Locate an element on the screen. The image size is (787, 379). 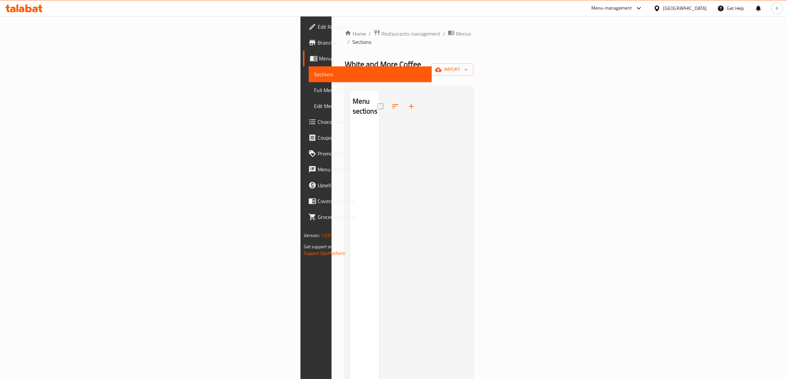
span: Branches is located at coordinates (372, 43).